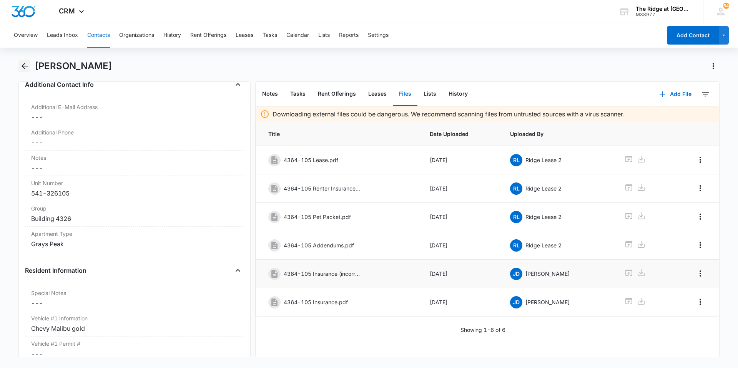 This screenshot has width=738, height=368. Describe the element at coordinates (26, 35) in the screenshot. I see `button: Overview` at that location.